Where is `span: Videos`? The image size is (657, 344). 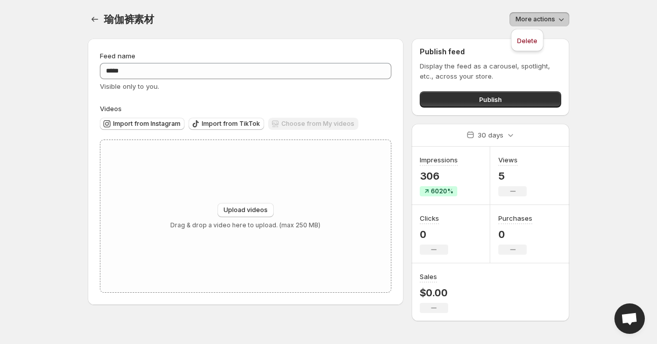 span: Videos is located at coordinates (110, 108).